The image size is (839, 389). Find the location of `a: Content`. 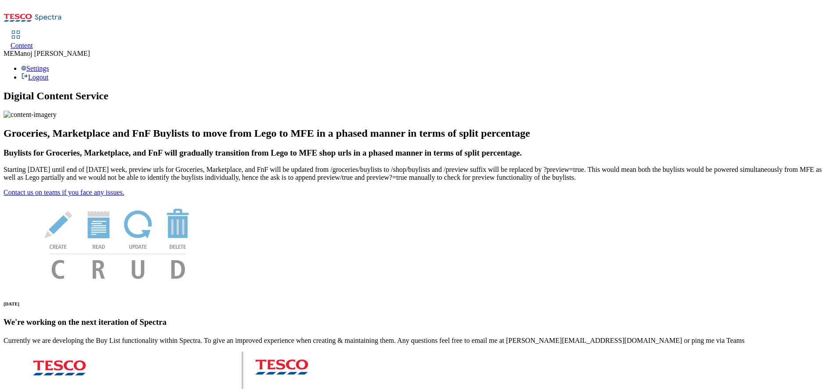

a: Content is located at coordinates (22, 40).